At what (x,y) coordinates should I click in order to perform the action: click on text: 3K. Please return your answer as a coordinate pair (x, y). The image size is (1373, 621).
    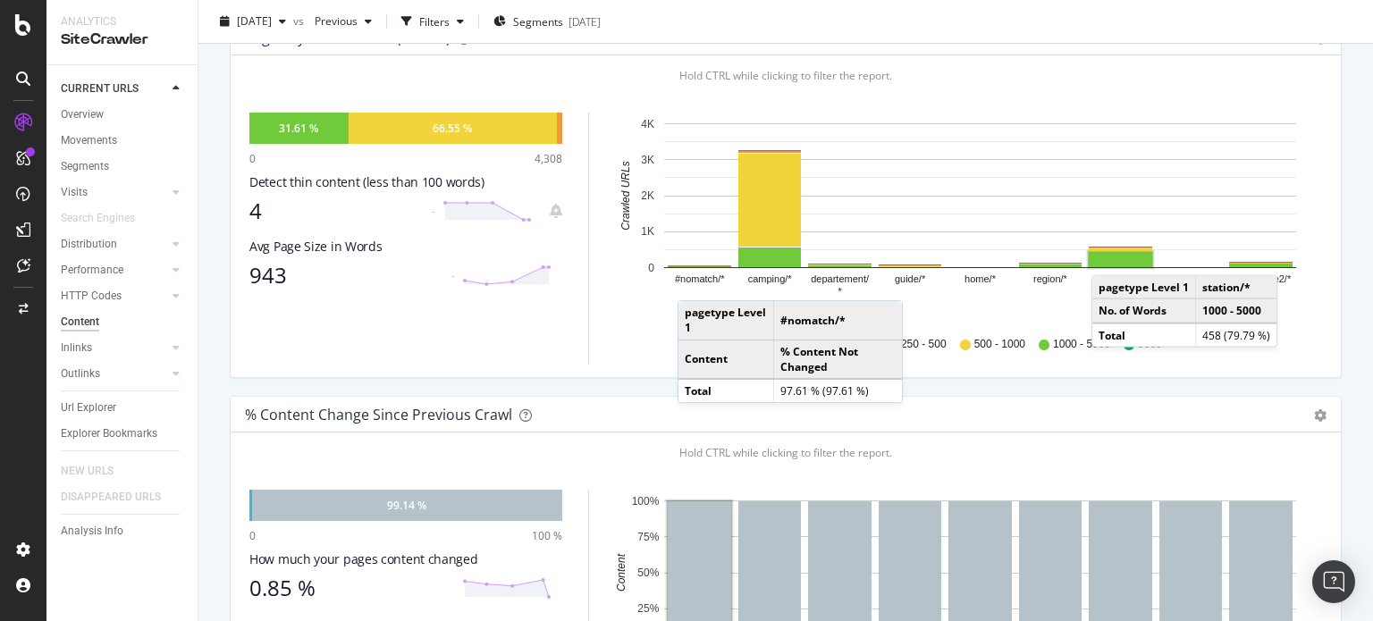
    Looking at the image, I should click on (647, 160).